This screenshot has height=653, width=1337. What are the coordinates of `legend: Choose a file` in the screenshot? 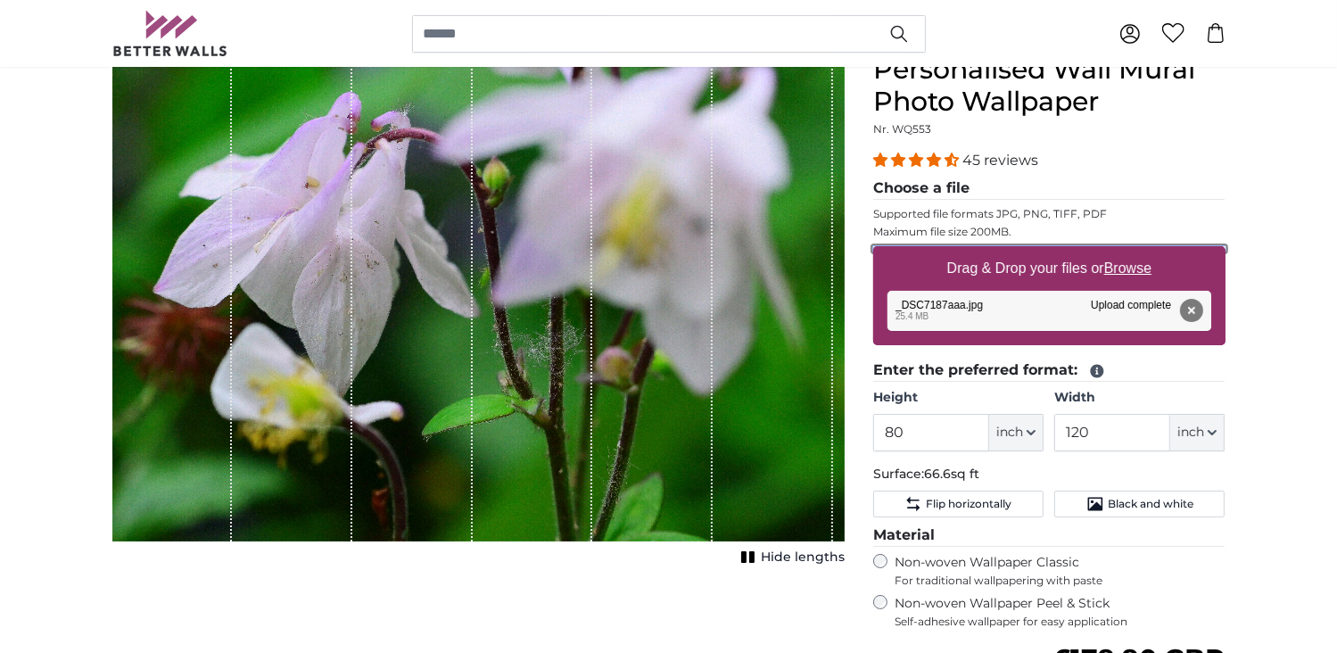 It's located at (1049, 188).